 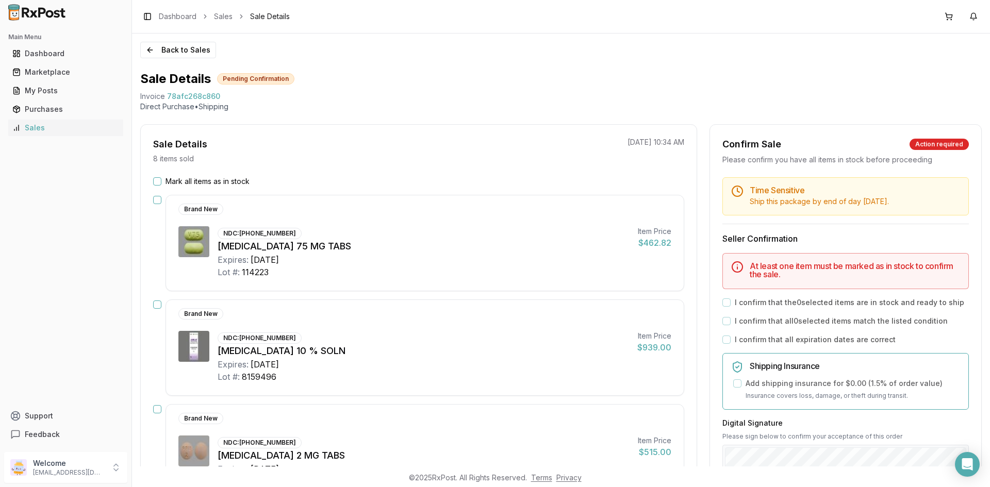 I want to click on img: Gemtesa 75 MG TABS, so click(x=194, y=242).